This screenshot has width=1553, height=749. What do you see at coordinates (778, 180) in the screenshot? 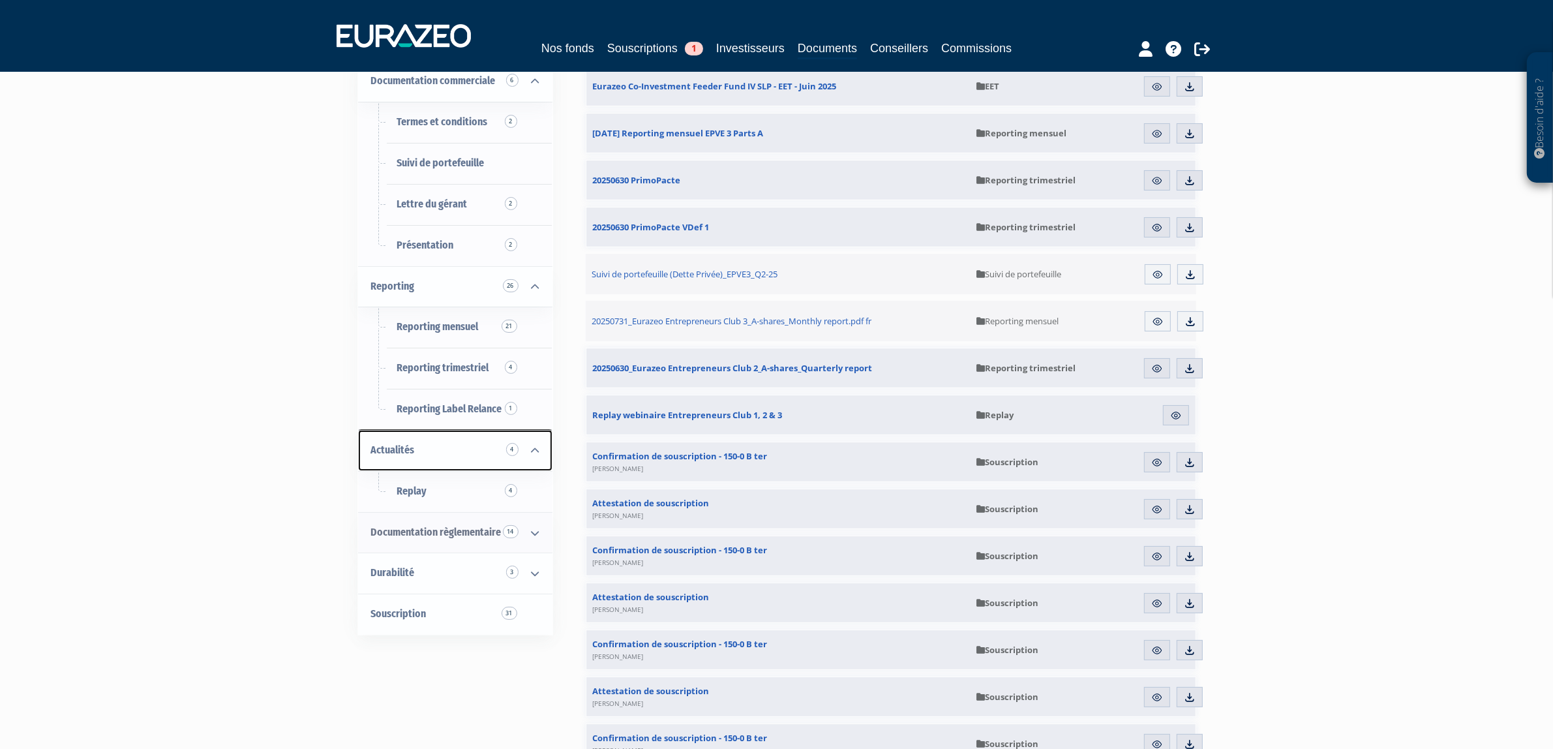
I see `a: 20250630 PrimoPacte` at bounding box center [778, 180].